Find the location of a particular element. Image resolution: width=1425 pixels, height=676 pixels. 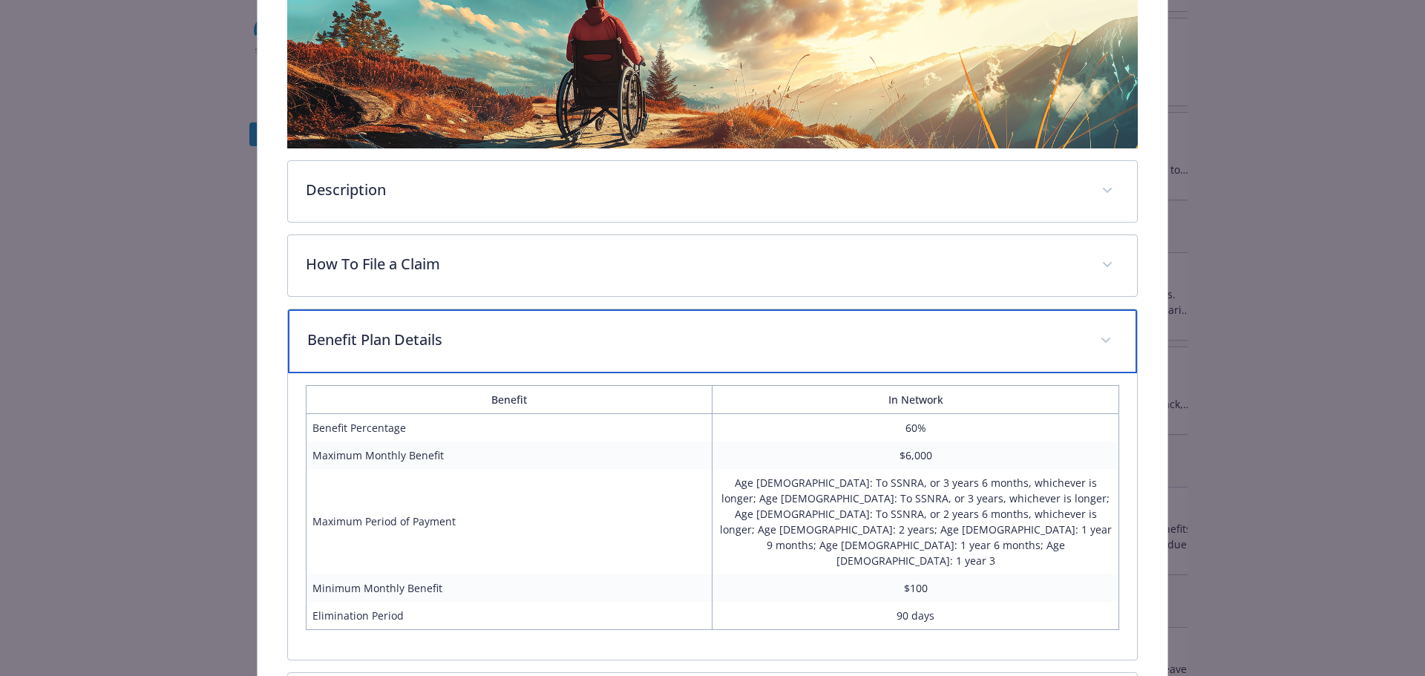

th: Benefit is located at coordinates (509, 399).